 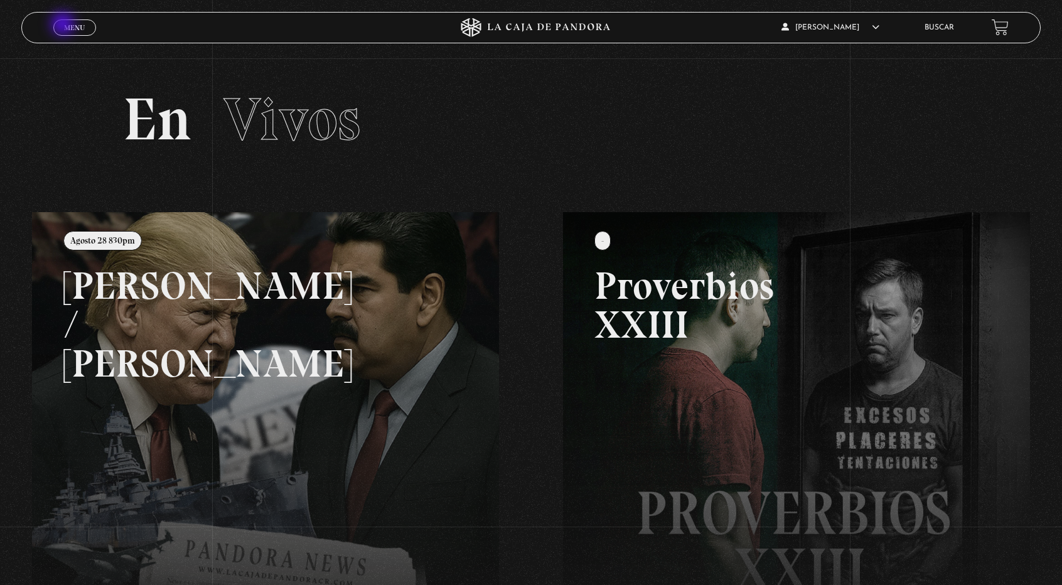 I want to click on a: Buscar, so click(x=939, y=28).